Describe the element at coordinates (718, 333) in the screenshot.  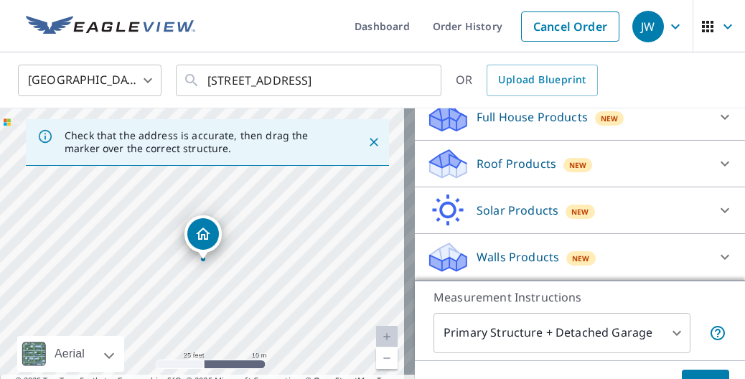
I see `span: Your report will include the primary structure and a detached garage if one exists.` at that location.